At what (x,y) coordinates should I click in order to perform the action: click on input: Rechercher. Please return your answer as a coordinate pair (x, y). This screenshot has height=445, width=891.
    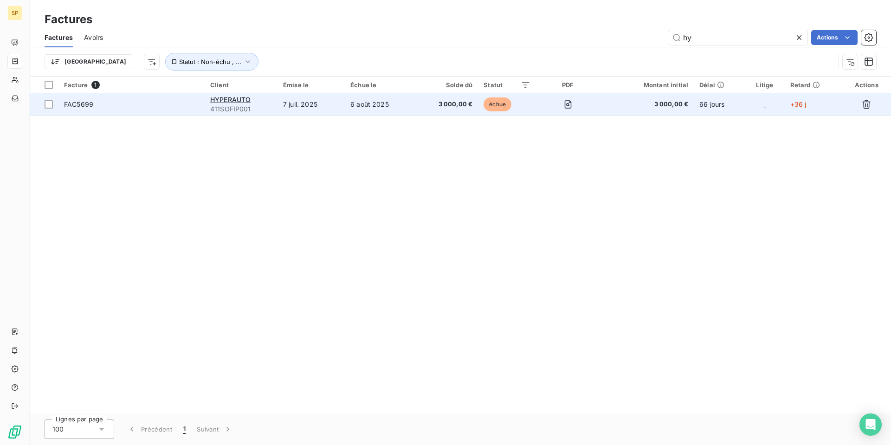
    Looking at the image, I should click on (738, 38).